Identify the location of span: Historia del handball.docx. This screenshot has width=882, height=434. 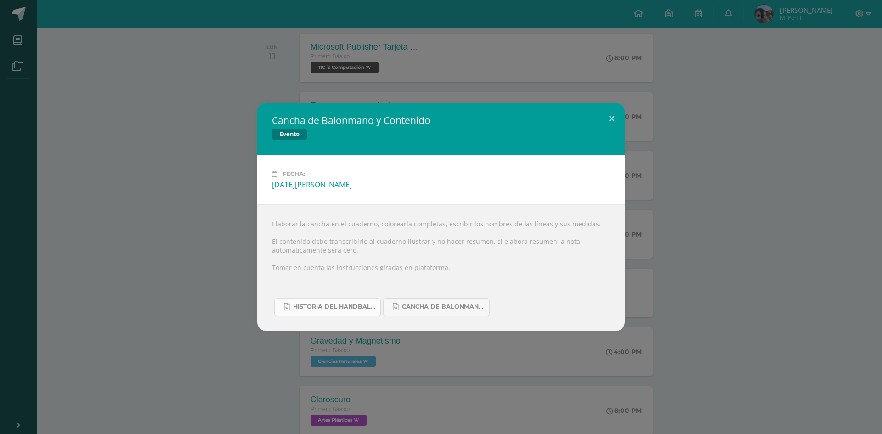
(334, 307).